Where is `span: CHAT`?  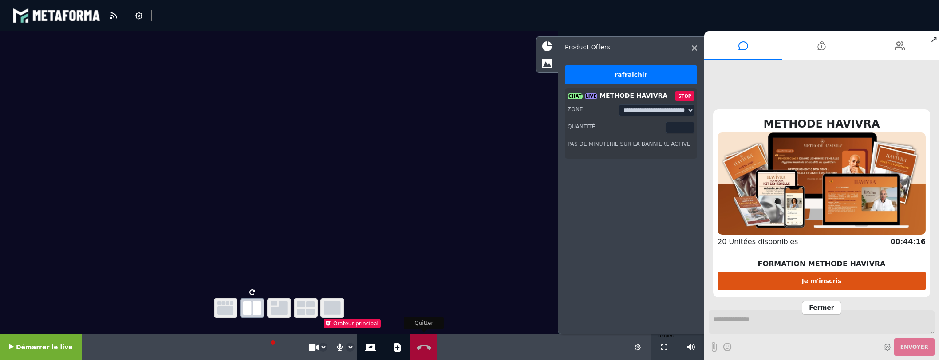 span: CHAT is located at coordinates (575, 96).